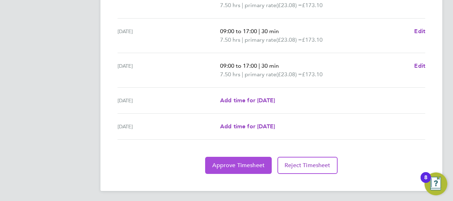 This screenshot has width=453, height=201. What do you see at coordinates (307, 165) in the screenshot?
I see `span: Reject Timesheet` at bounding box center [307, 165].